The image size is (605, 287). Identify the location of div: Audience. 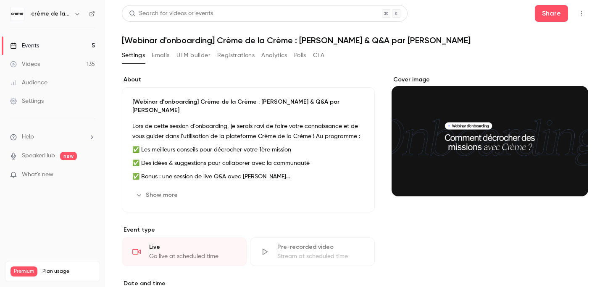
(29, 83).